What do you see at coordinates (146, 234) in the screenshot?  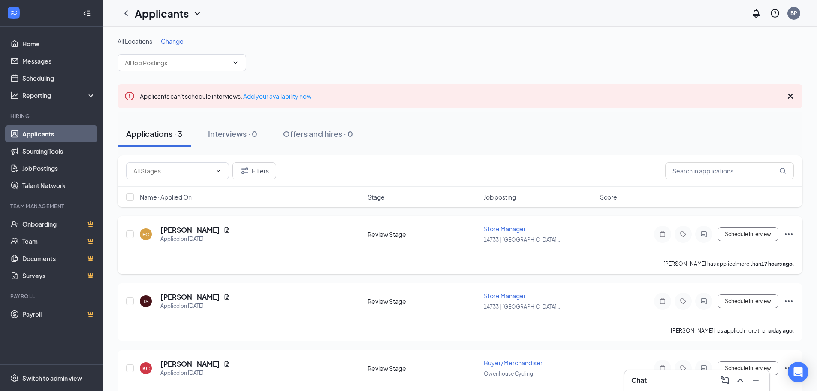 I see `div: EC` at bounding box center [146, 234].